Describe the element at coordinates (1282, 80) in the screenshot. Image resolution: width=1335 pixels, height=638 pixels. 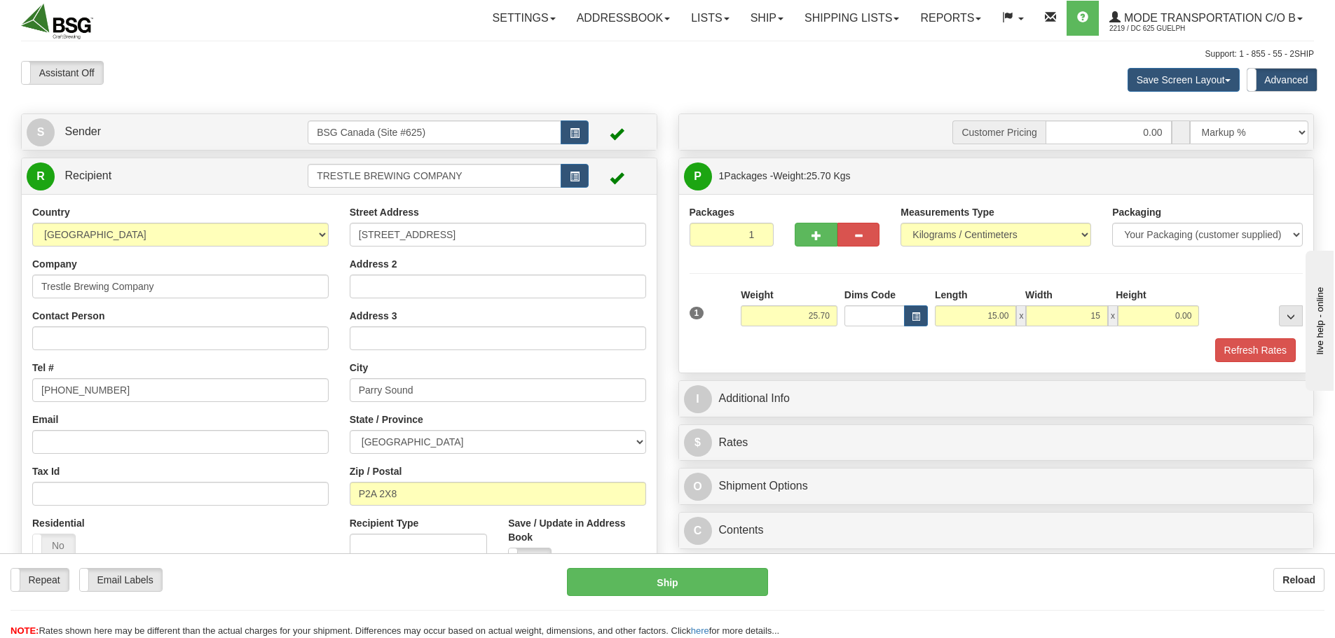
I see `label: Advanced` at that location.